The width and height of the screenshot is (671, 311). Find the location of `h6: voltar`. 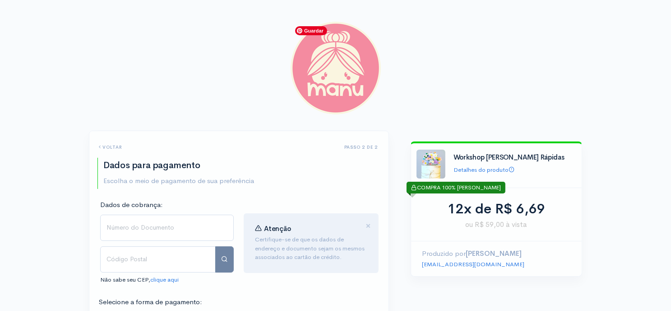

h6: voltar is located at coordinates (110, 147).